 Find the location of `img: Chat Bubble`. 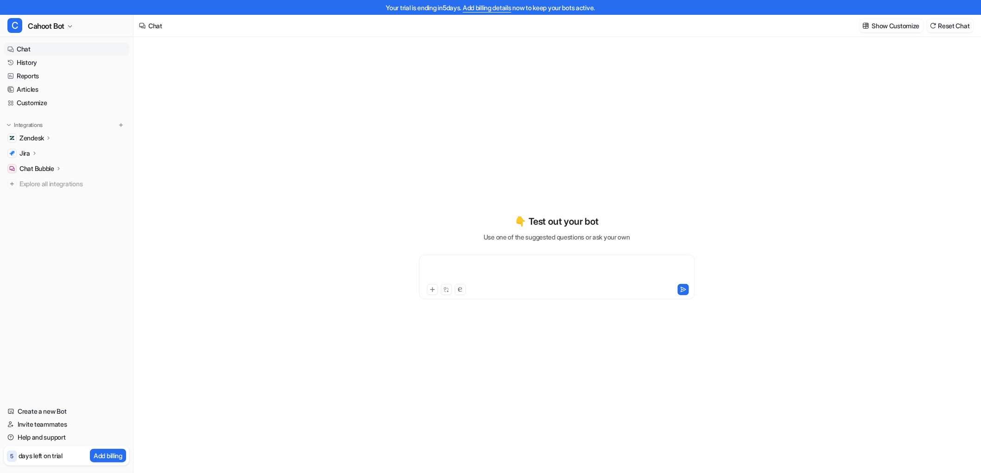

img: Chat Bubble is located at coordinates (12, 169).